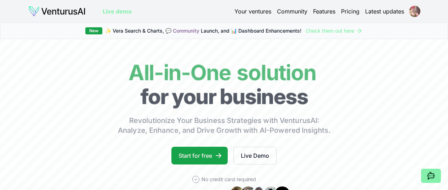  Describe the element at coordinates (385, 11) in the screenshot. I see `a: Latest updates` at that location.